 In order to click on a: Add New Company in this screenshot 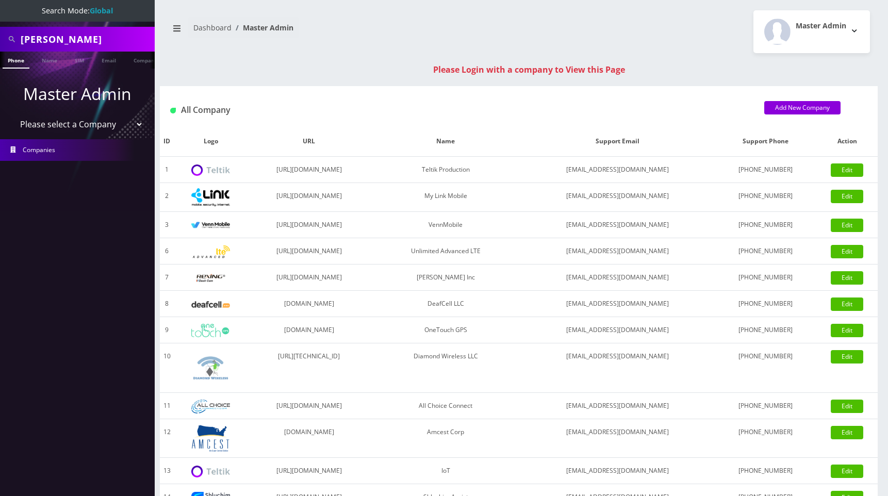, I will do `click(802, 108)`.